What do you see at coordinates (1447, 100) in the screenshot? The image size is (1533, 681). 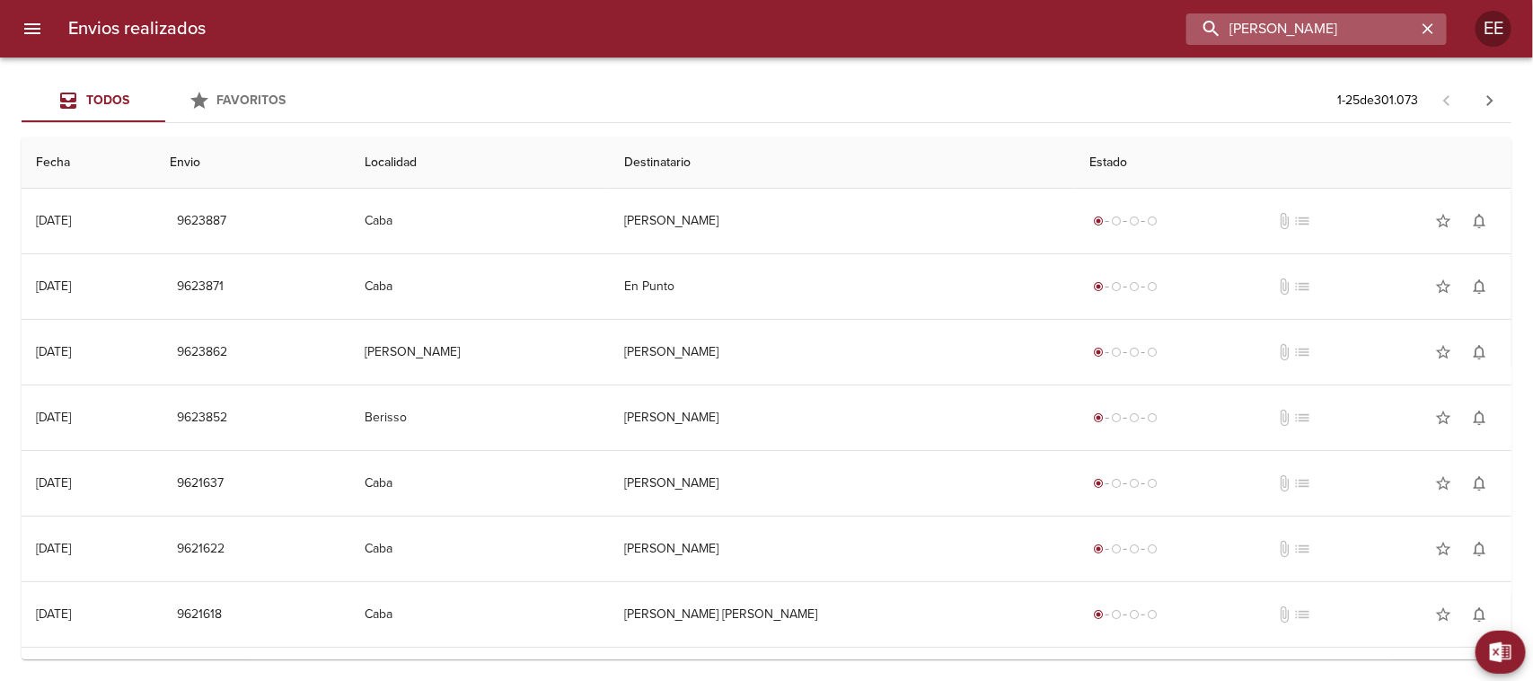 I see `span: Pagina anterior` at bounding box center [1447, 100].